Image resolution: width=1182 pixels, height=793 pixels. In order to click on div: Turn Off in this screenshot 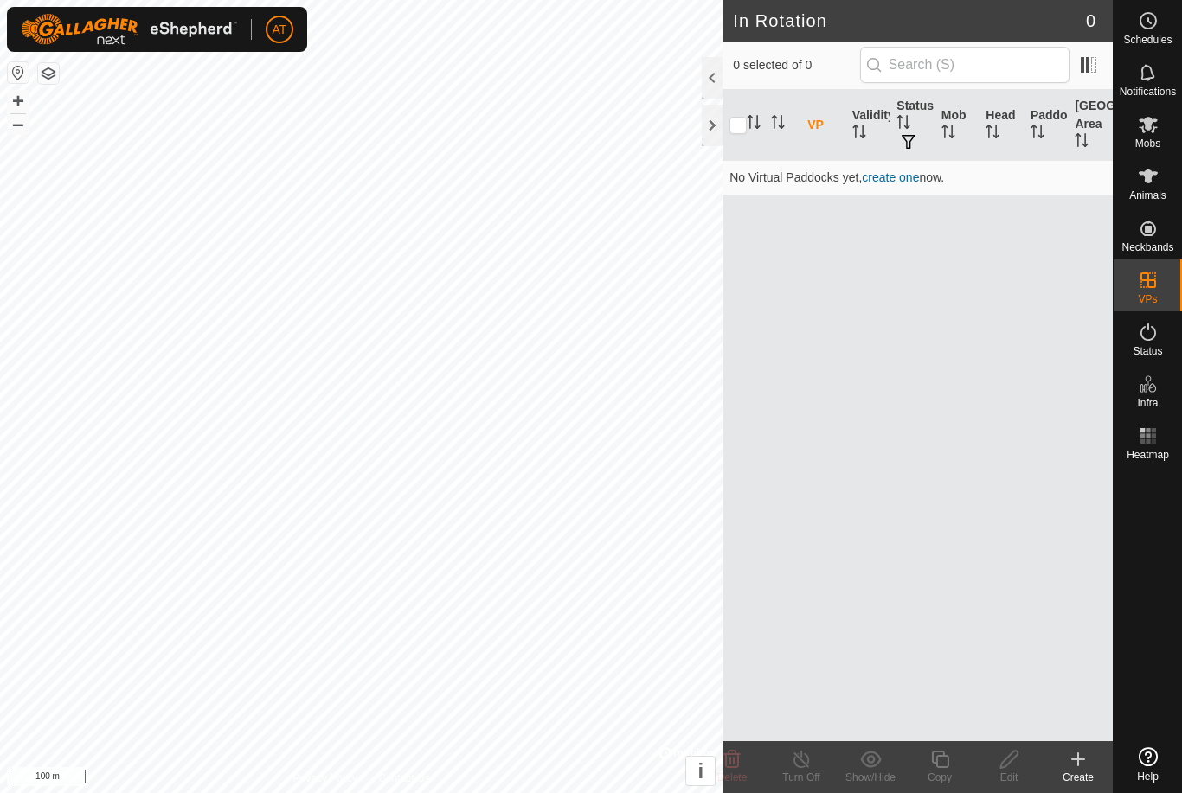, I will do `click(801, 778)`.